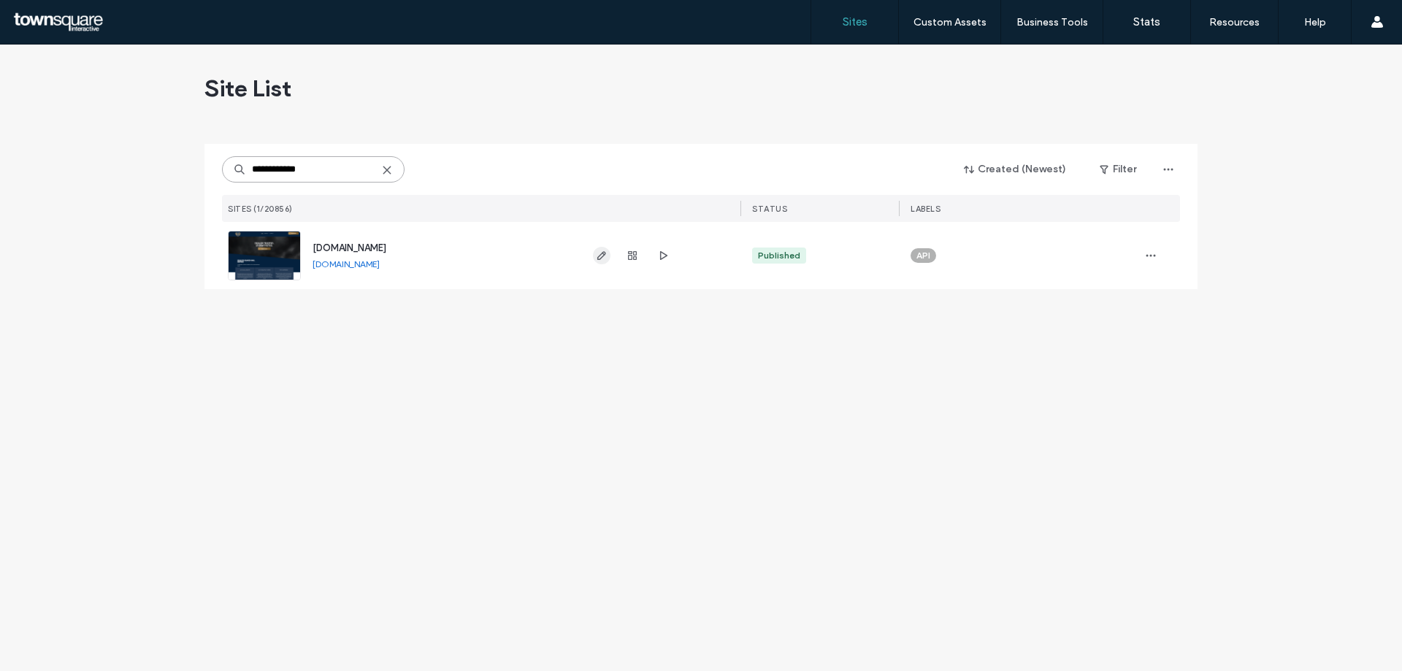 The width and height of the screenshot is (1402, 671). I want to click on label: Stats, so click(1147, 22).